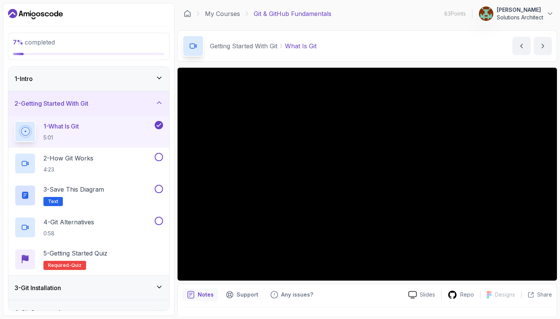 The height and width of the screenshot is (319, 560). Describe the element at coordinates (68, 170) in the screenshot. I see `p: 4:23` at that location.